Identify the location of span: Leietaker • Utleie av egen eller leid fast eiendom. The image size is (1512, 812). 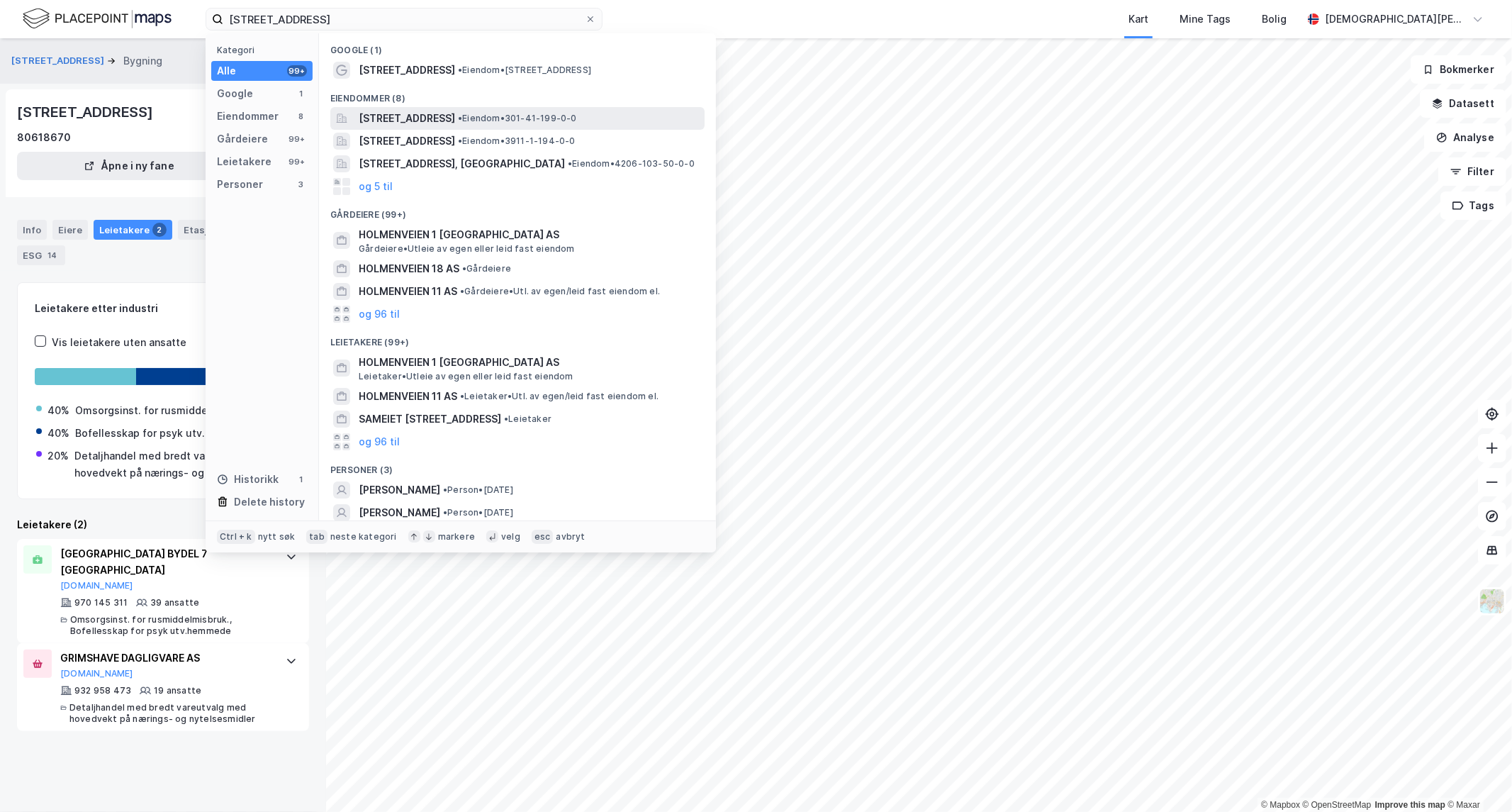
(466, 377).